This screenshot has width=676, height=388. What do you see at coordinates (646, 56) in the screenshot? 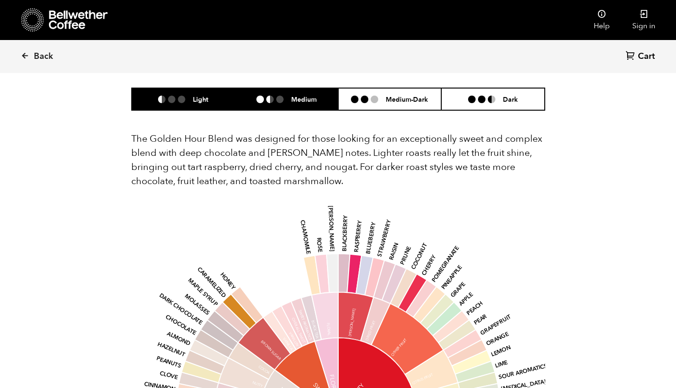
I see `span: Cart` at bounding box center [646, 56].